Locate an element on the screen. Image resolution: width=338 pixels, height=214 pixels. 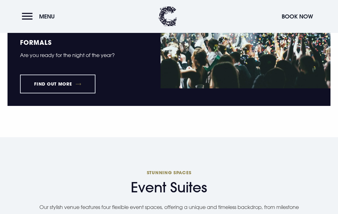
img: School formal at Clandeboye Lodge event venue in northern ireland. is located at coordinates (246, 57).